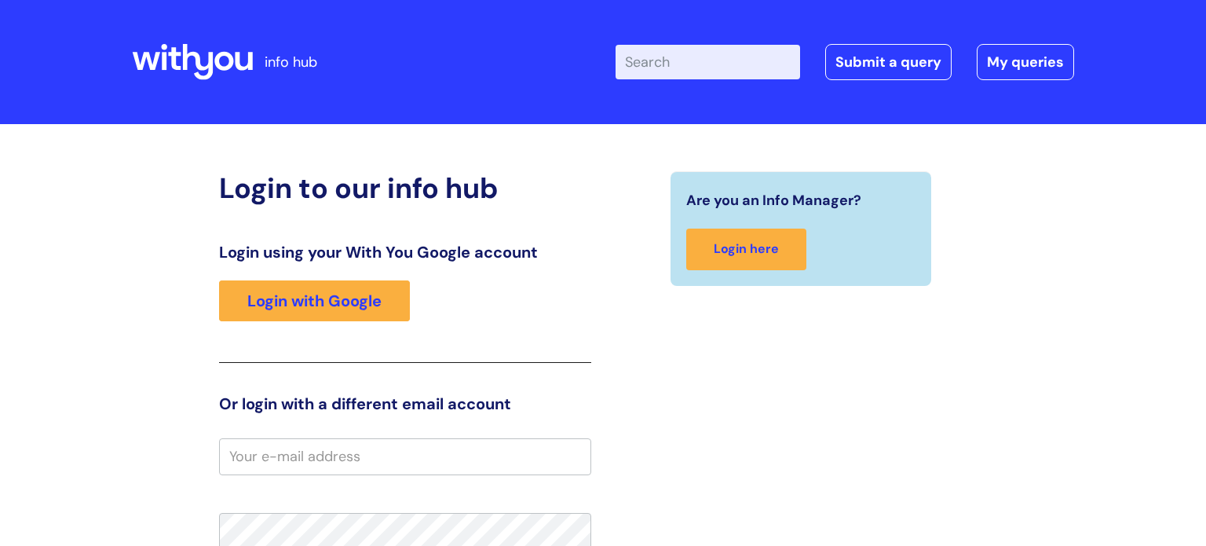 The image size is (1206, 546). What do you see at coordinates (888, 62) in the screenshot?
I see `a: Submit a query` at bounding box center [888, 62].